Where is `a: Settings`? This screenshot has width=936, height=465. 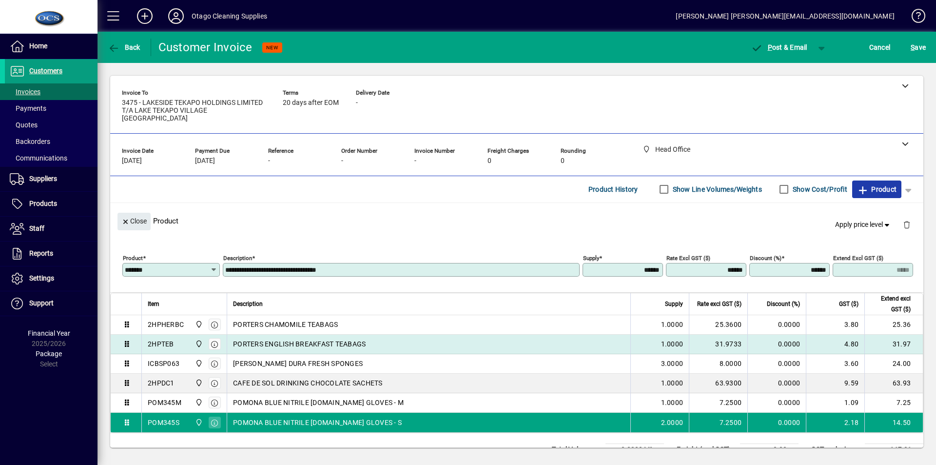 a: Settings is located at coordinates (51, 279).